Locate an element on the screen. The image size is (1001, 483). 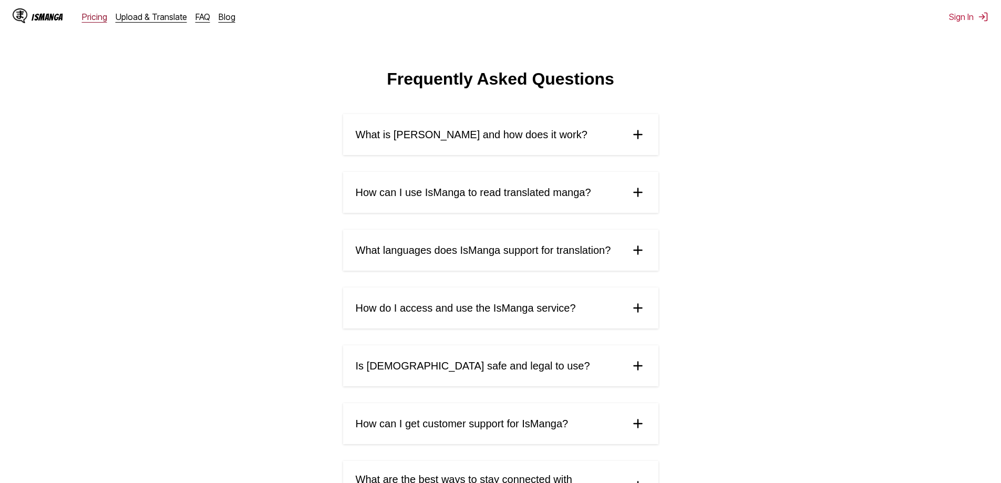
summary: How can I use IsManga to read translated manga? is located at coordinates (501, 192).